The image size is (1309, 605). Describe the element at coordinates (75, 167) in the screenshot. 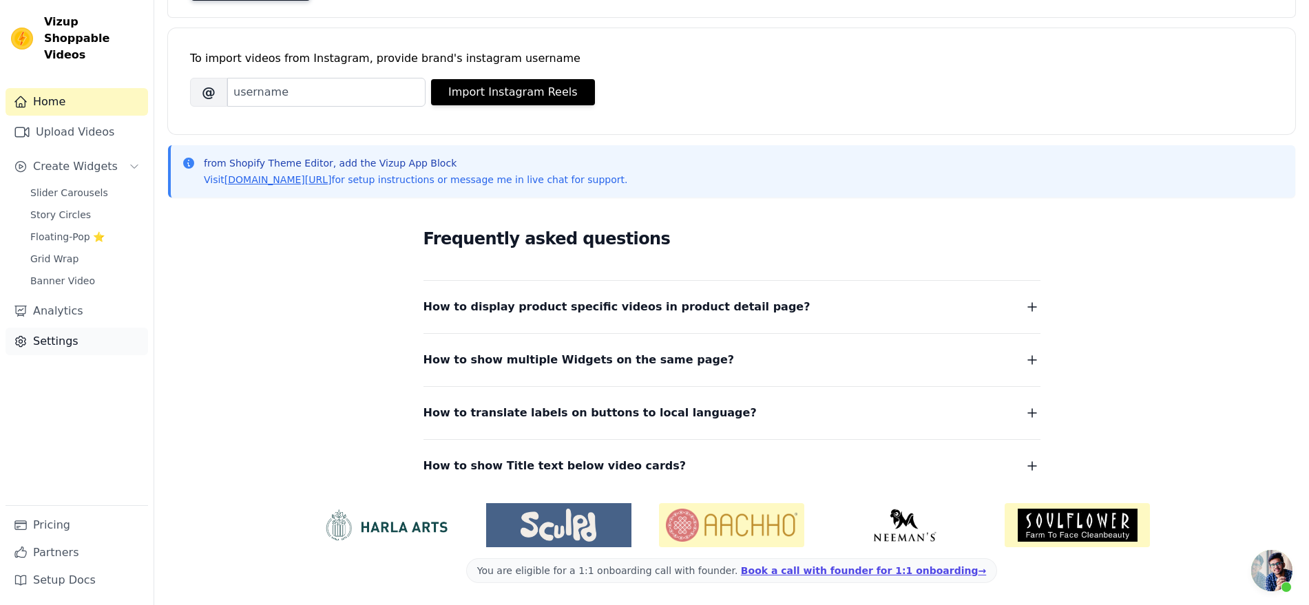

I see `span: Create Widgets` at that location.